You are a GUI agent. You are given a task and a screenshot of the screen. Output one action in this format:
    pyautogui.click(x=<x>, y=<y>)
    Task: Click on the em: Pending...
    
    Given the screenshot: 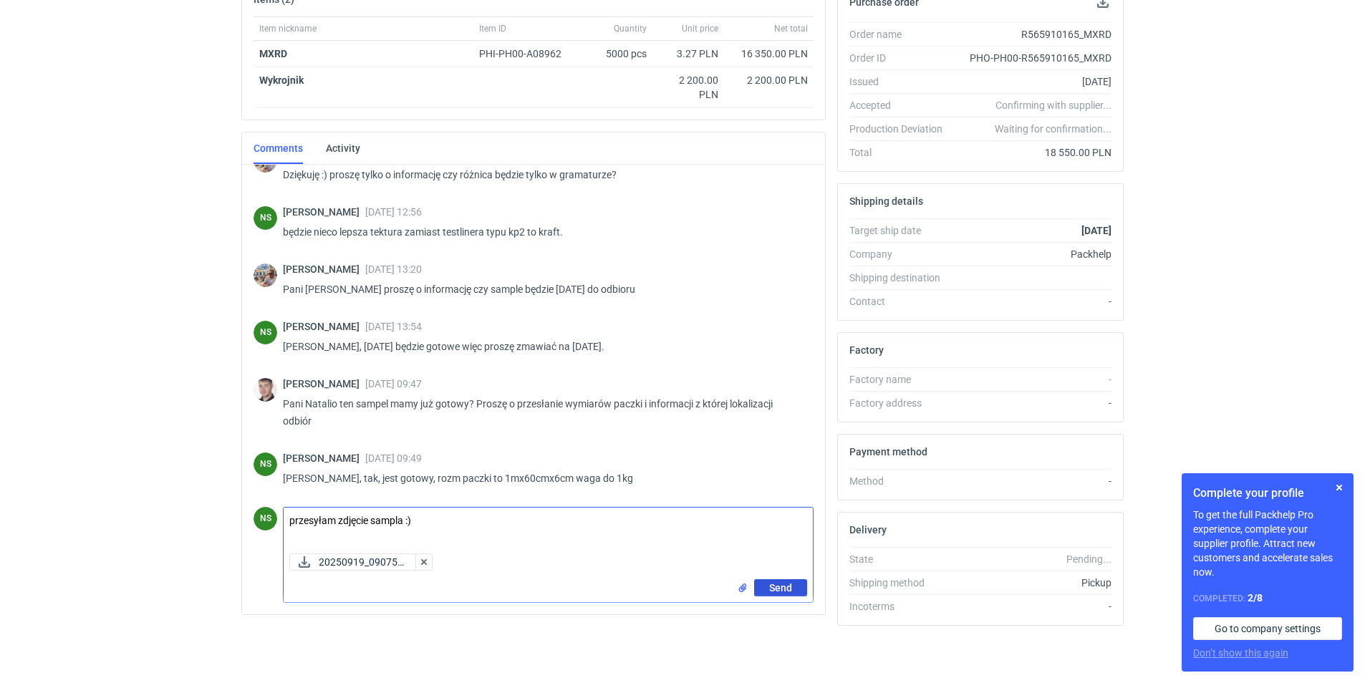 What is the action you would take?
    pyautogui.click(x=1089, y=559)
    